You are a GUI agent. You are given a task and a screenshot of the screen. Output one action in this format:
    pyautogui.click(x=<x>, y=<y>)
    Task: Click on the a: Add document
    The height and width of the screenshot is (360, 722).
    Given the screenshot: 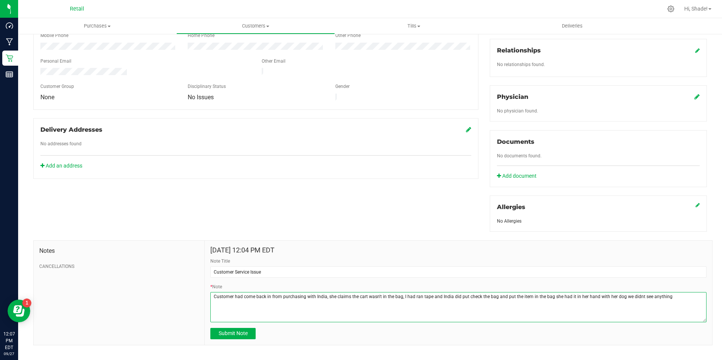 What is the action you would take?
    pyautogui.click(x=518, y=176)
    